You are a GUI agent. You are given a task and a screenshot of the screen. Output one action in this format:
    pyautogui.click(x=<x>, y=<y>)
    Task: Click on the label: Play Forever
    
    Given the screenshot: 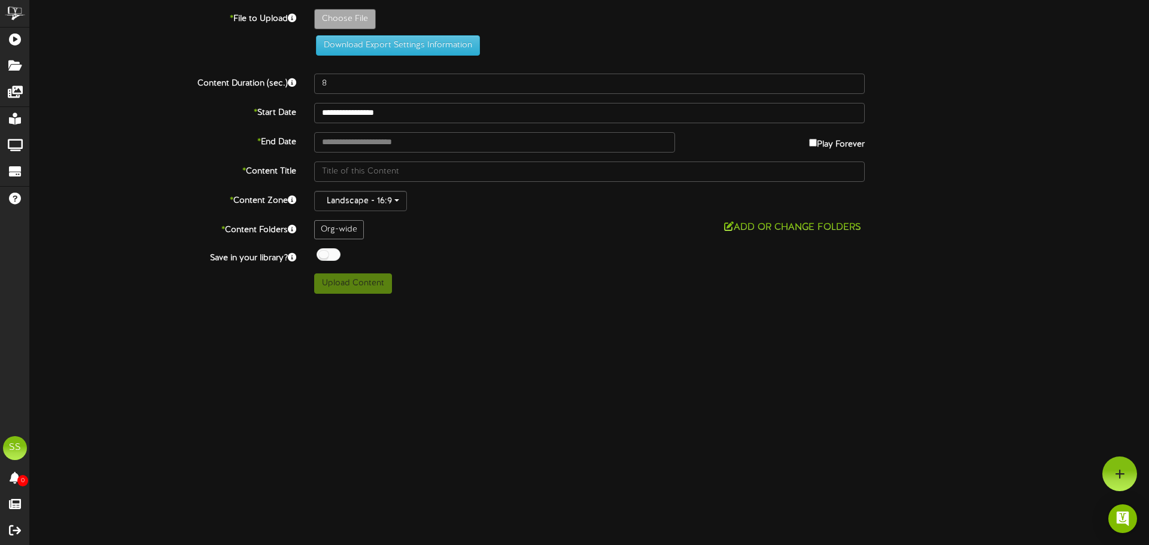 What is the action you would take?
    pyautogui.click(x=837, y=141)
    